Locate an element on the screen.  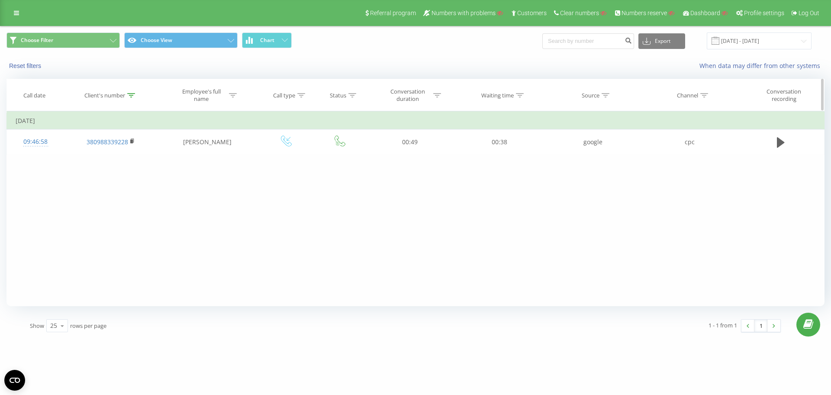
span: Log Out is located at coordinates (809, 13).